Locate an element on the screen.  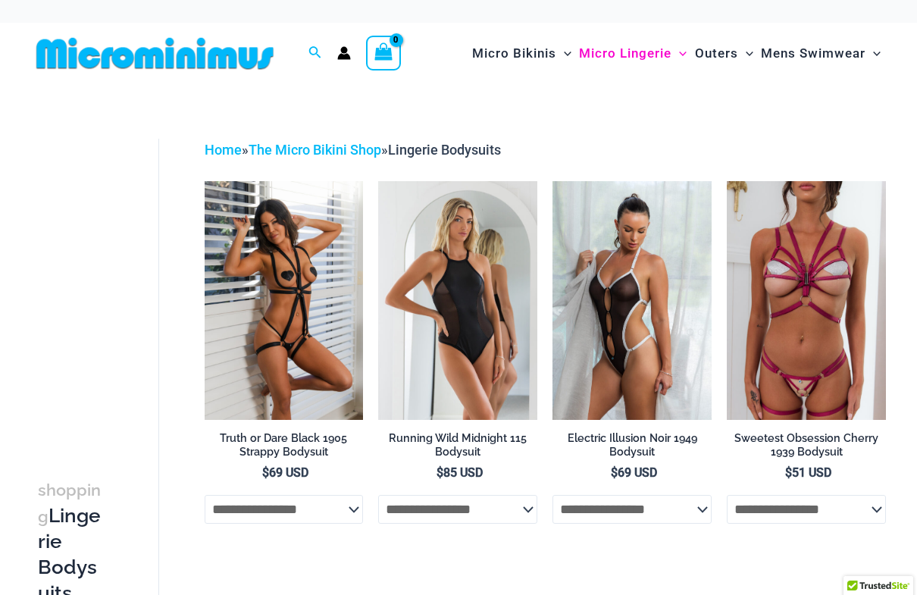
img: MM SHOP LOGO FLAT is located at coordinates (155, 53).